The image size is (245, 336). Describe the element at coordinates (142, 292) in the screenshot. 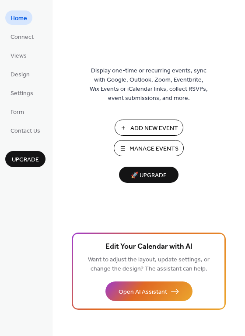

I see `span: Open AI Assistant` at that location.